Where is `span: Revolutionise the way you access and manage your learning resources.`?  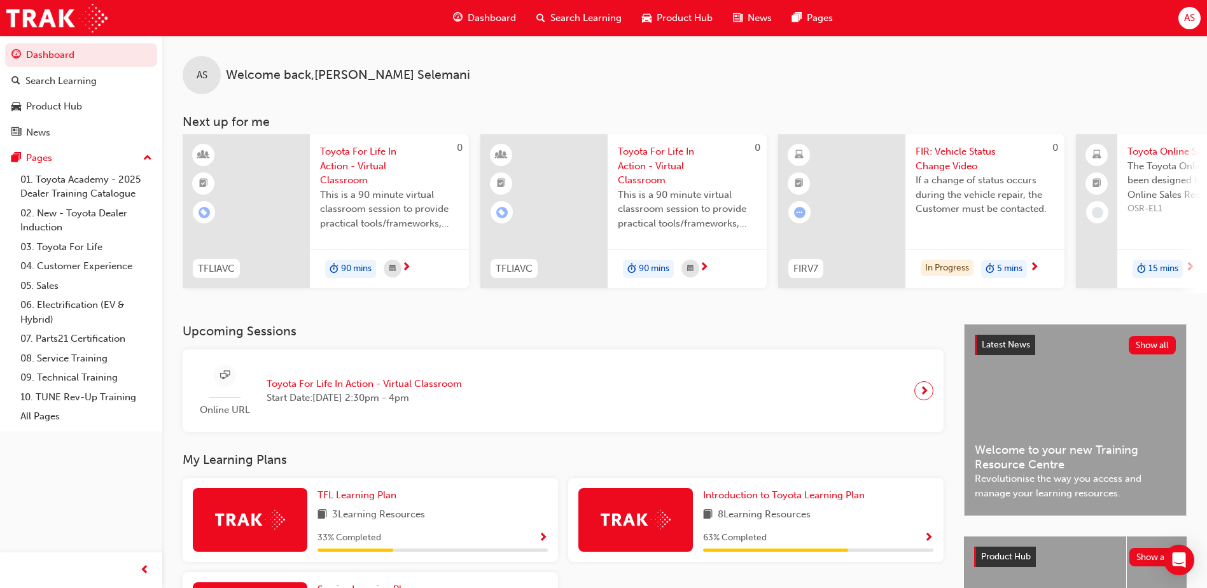 span: Revolutionise the way you access and manage your learning resources. is located at coordinates (1075, 485).